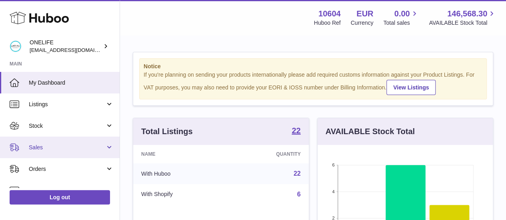  Describe the element at coordinates (401, 18) in the screenshot. I see `a: 0.00 Total sales` at that location.